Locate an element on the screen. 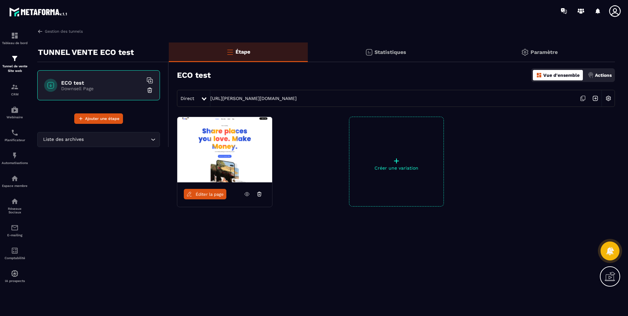 The height and width of the screenshot is (316, 628). img: setting-gr.5f69749f.svg is located at coordinates (525, 52).